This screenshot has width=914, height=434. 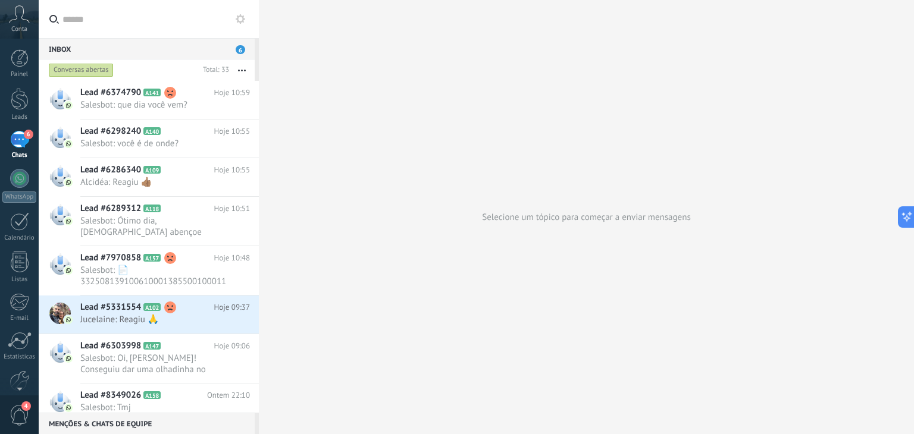 What do you see at coordinates (111, 346) in the screenshot?
I see `span: Lead #6303998` at bounding box center [111, 346].